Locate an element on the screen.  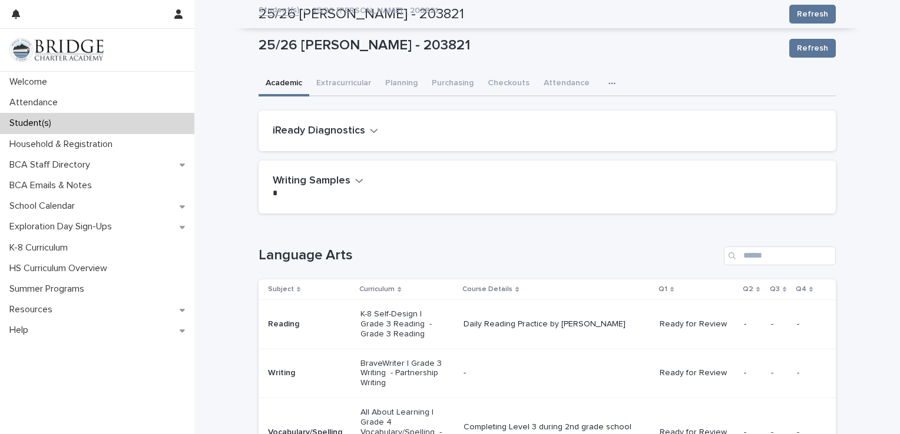
h2: Writing Samples is located at coordinates (311, 181).